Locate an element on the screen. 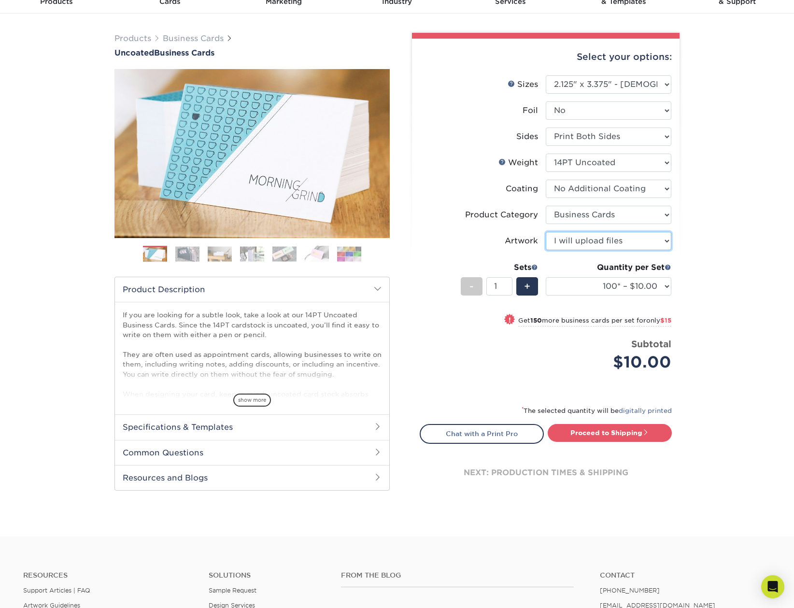  span: $15 is located at coordinates (666, 320).